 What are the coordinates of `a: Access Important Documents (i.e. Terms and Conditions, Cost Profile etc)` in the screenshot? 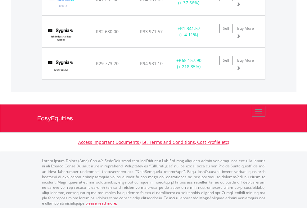 It's located at (153, 142).